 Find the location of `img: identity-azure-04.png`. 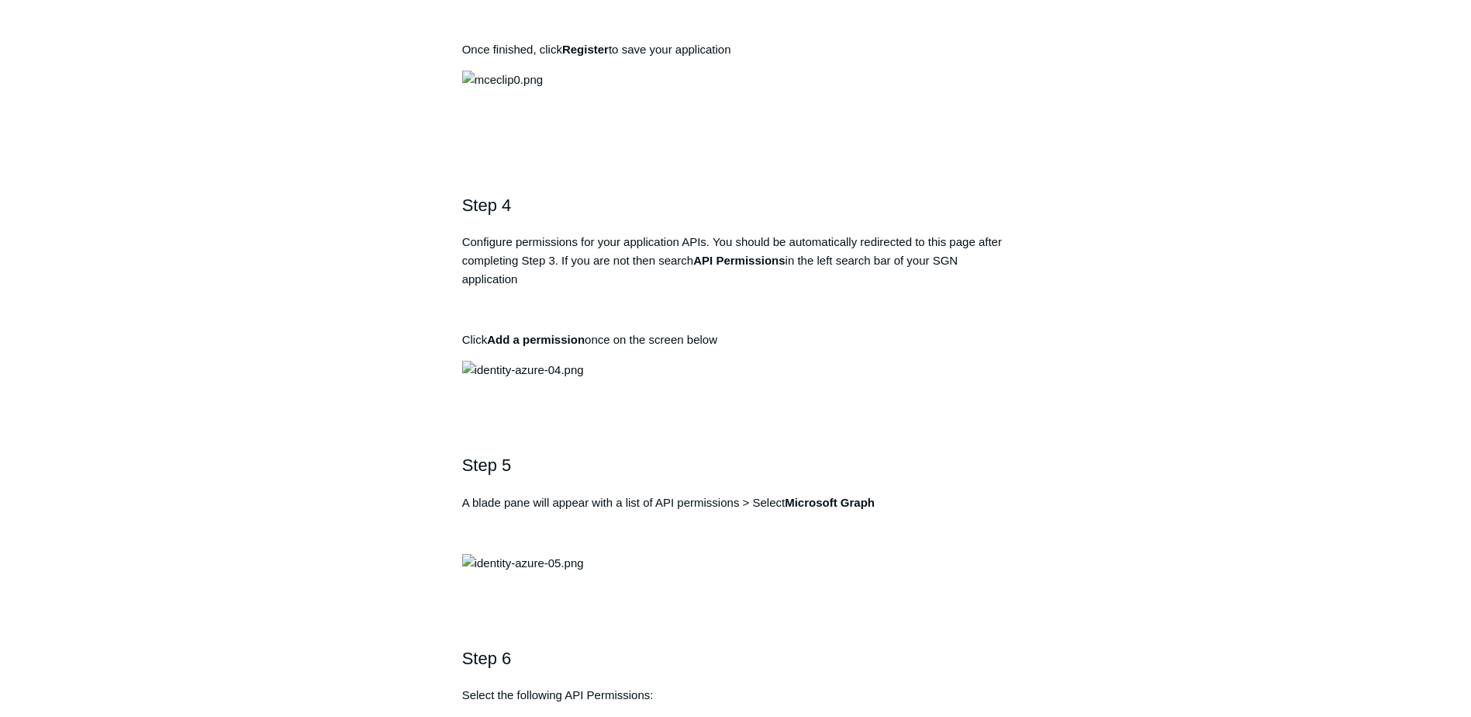

img: identity-azure-04.png is located at coordinates (523, 370).